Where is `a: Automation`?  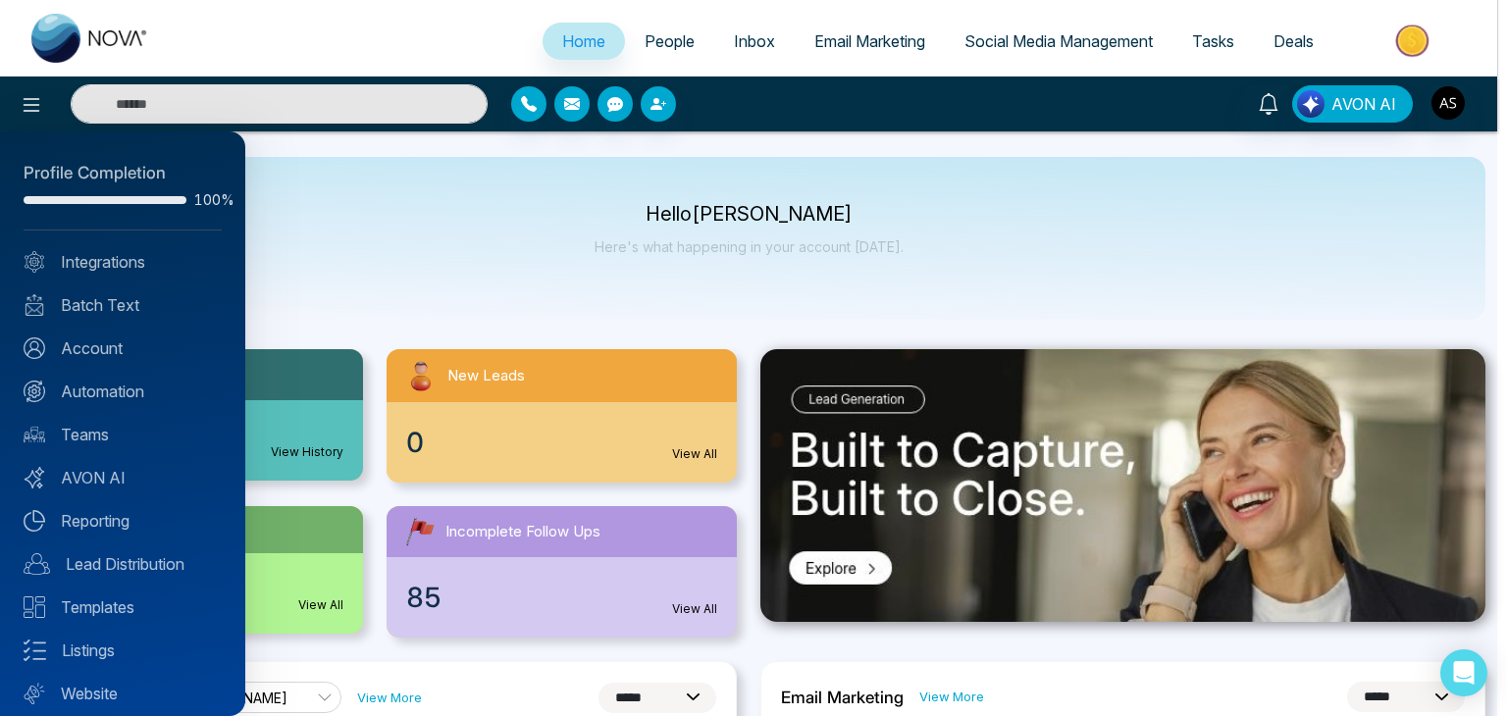 a: Automation is located at coordinates (123, 391).